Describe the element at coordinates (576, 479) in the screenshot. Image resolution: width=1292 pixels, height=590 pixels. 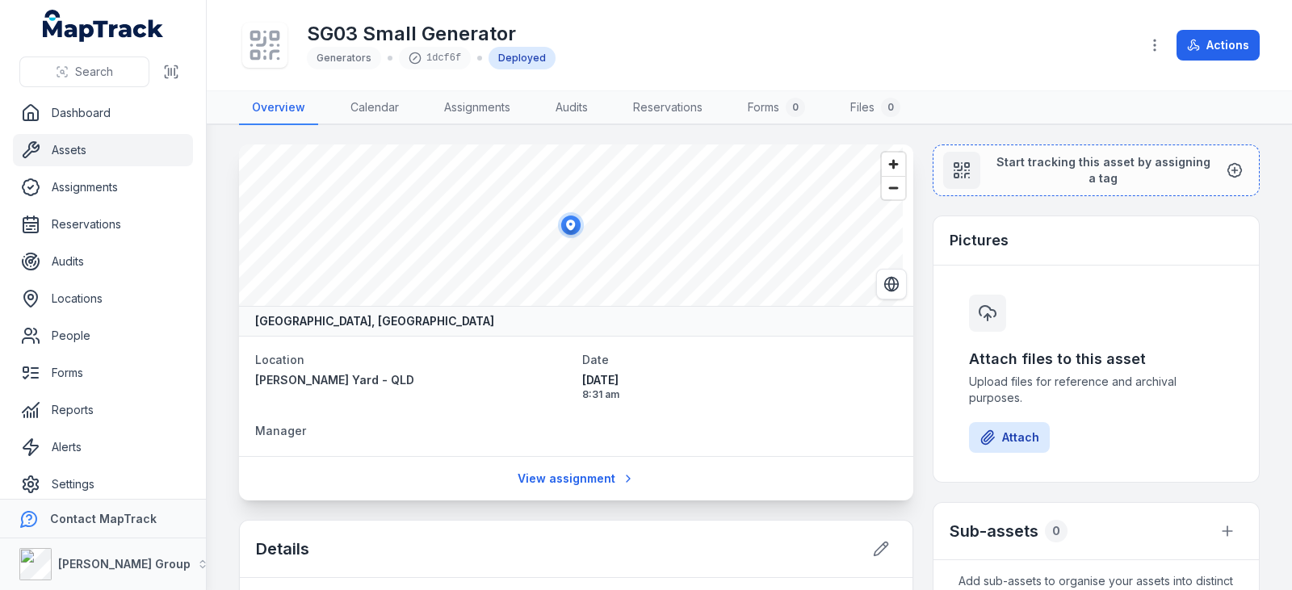
I see `a: View assignment` at that location.